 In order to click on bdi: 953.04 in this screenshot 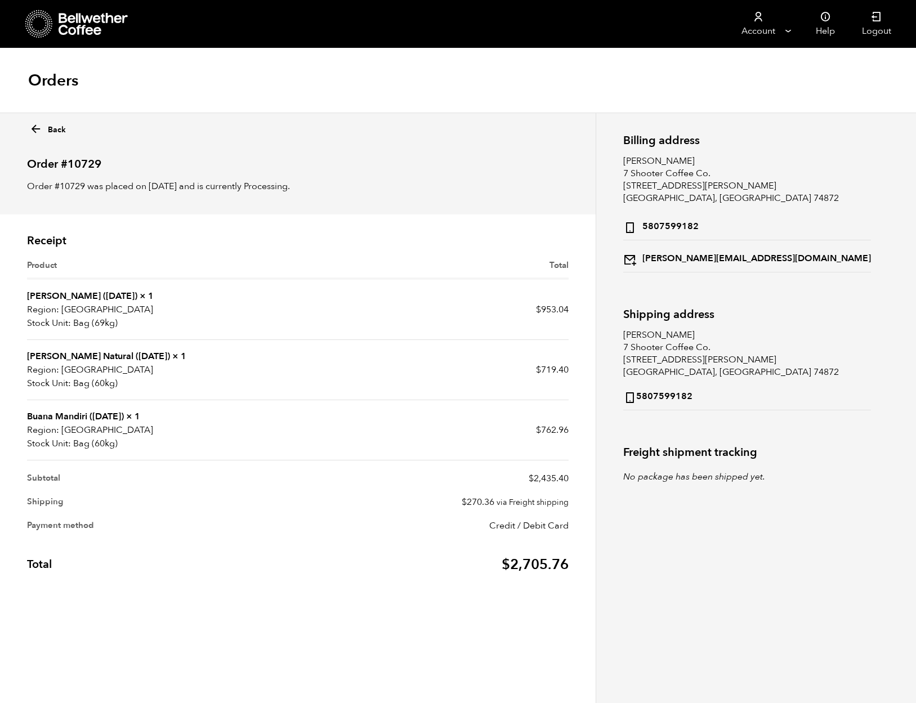, I will do `click(552, 310)`.